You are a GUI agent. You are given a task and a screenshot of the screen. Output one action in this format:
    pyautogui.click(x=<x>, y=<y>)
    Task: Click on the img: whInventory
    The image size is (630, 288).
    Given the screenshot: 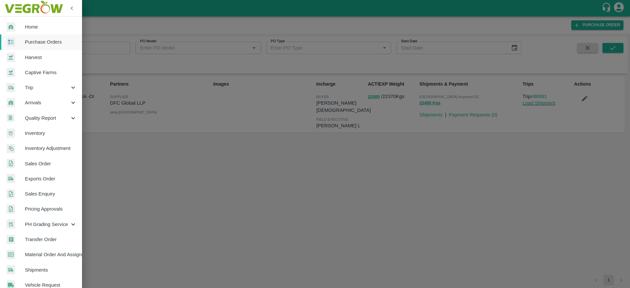 What is the action you would take?
    pyautogui.click(x=11, y=133)
    